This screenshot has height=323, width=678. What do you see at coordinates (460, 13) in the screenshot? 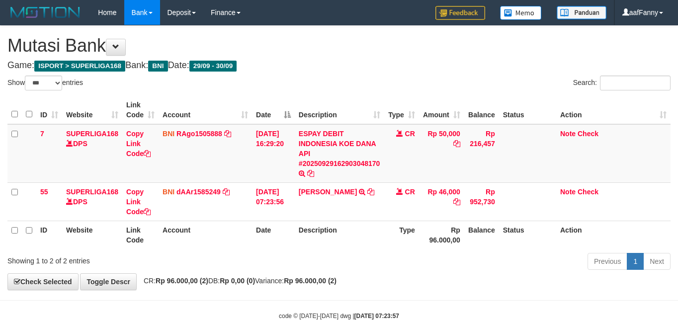
I see `img: Feedback.jpg` at bounding box center [460, 13].